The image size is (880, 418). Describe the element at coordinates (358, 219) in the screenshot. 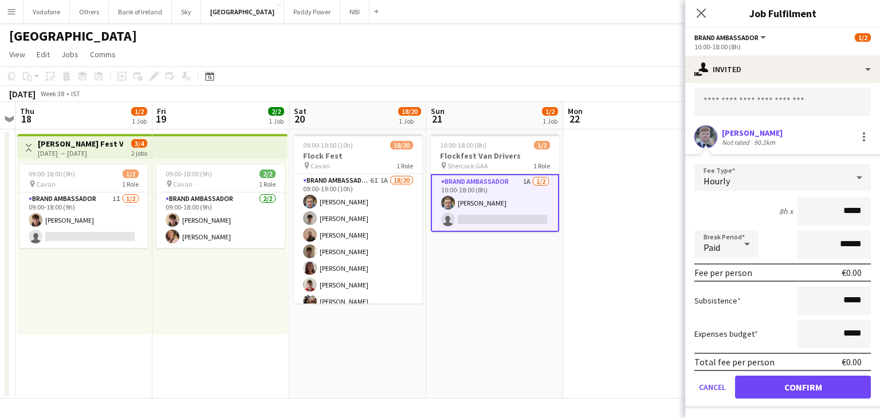

I see `app-job-card: 09:00-19:00 (10h)18/20Flock Fest Cavan1 RoleBrand Ambassador6I1A18/2009:00-19:00 (10h)[PERSON_NAM...` at that location.